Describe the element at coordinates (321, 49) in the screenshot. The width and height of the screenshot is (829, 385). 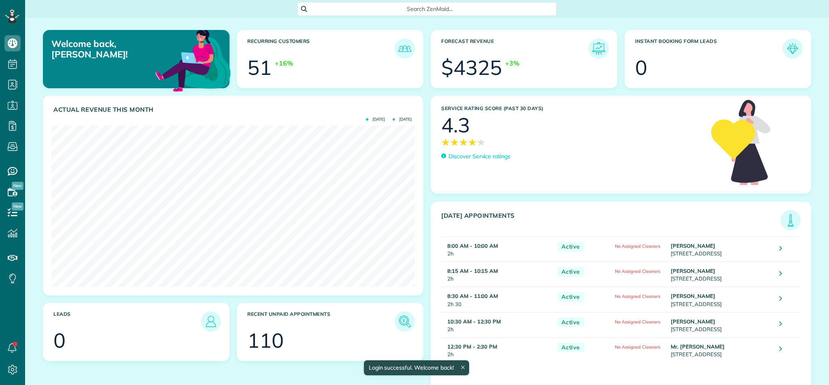
I see `h3: Recurring Customers` at that location.